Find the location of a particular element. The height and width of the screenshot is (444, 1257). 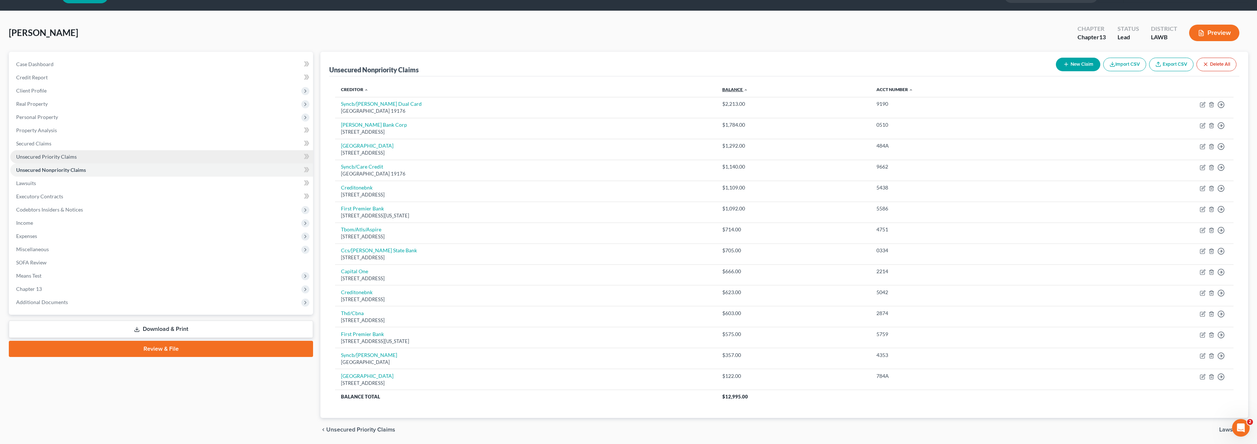

div: $1,109.00 is located at coordinates (794, 188).